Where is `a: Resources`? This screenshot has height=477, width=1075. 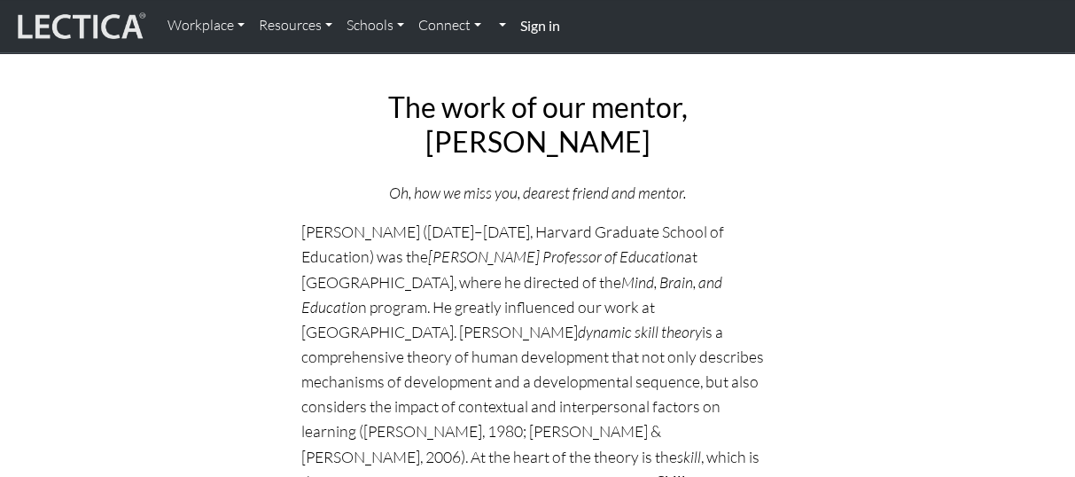
a: Resources is located at coordinates (295, 26).